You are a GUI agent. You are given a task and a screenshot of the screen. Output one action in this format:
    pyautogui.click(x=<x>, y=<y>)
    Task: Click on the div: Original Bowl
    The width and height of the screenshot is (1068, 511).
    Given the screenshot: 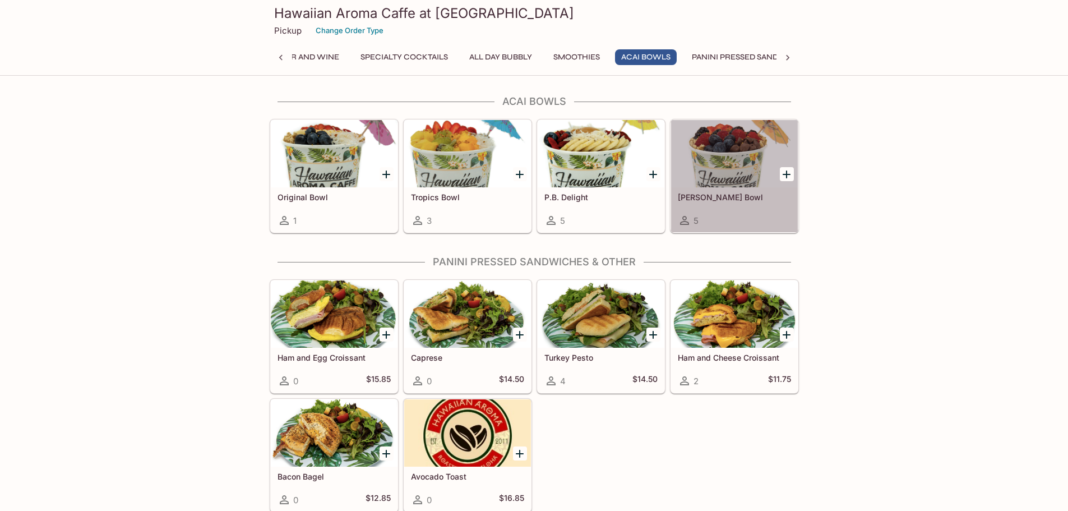 What is the action you would take?
    pyautogui.click(x=334, y=154)
    